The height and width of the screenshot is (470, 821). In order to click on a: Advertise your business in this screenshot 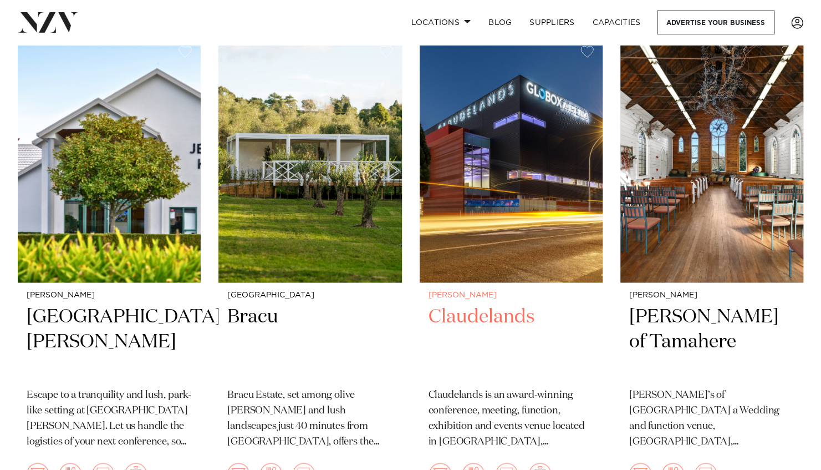, I will do `click(716, 22)`.